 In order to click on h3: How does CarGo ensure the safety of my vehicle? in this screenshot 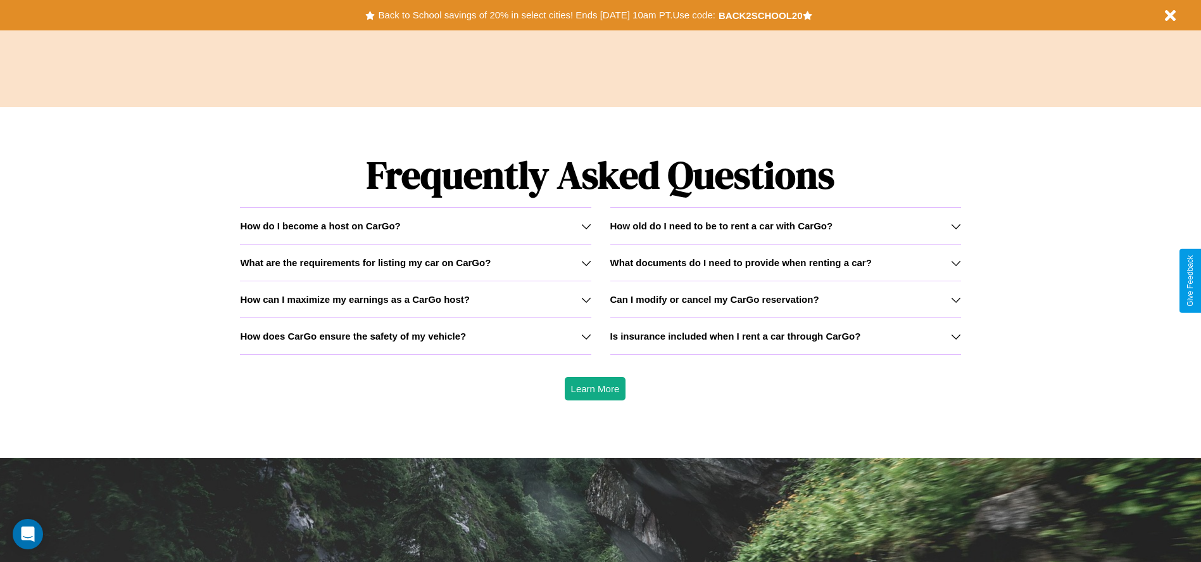, I will do `click(353, 336)`.